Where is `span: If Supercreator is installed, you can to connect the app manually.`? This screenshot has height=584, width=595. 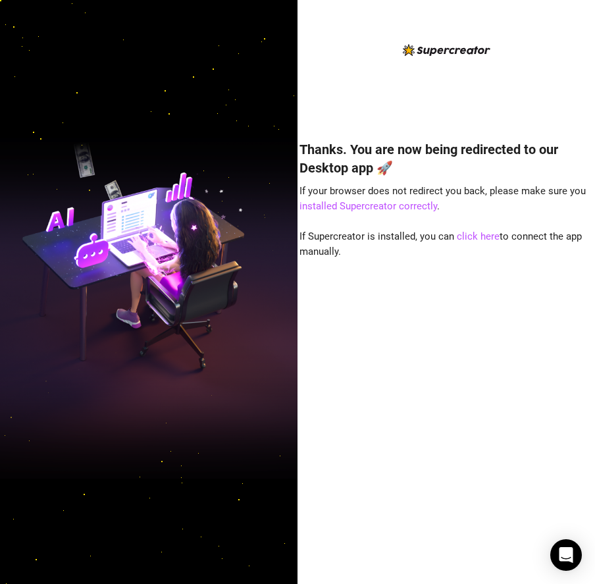
span: If Supercreator is installed, you can to connect the app manually. is located at coordinates (440, 244).